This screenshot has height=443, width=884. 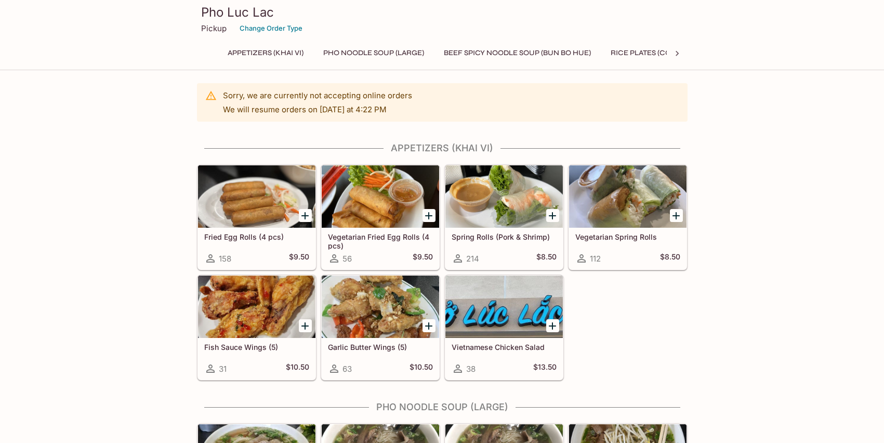 I want to click on div: Vegetarian Fried Egg Rolls (4 pcs), so click(x=380, y=196).